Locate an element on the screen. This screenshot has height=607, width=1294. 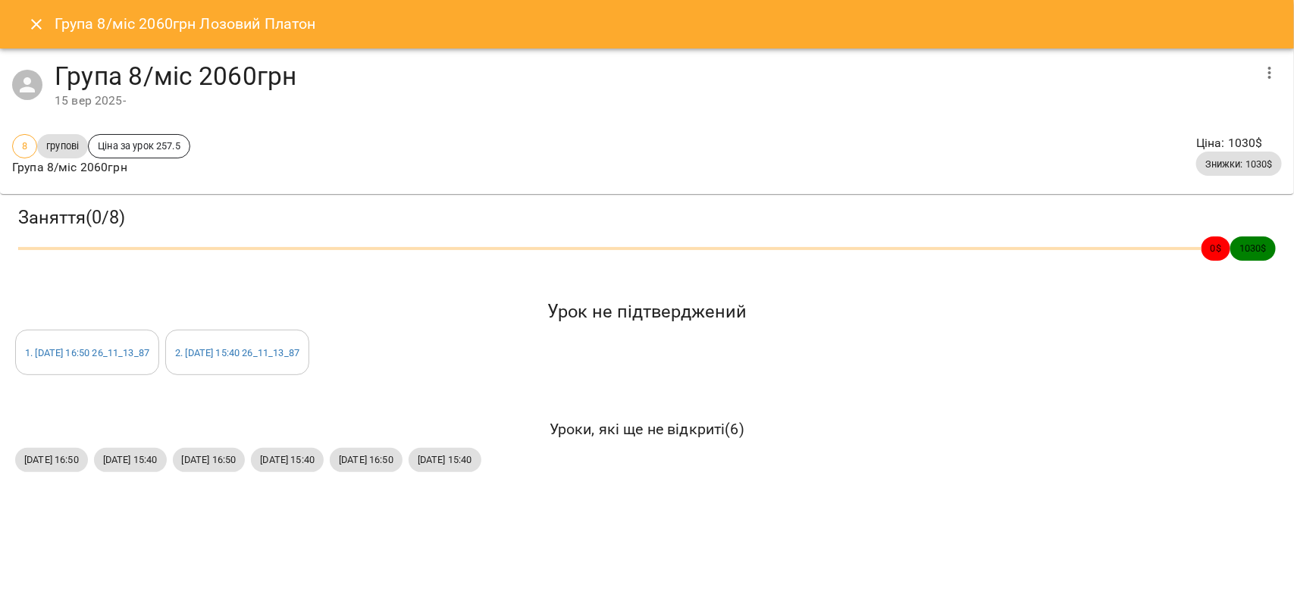
span: 0 $ is located at coordinates (1216, 248).